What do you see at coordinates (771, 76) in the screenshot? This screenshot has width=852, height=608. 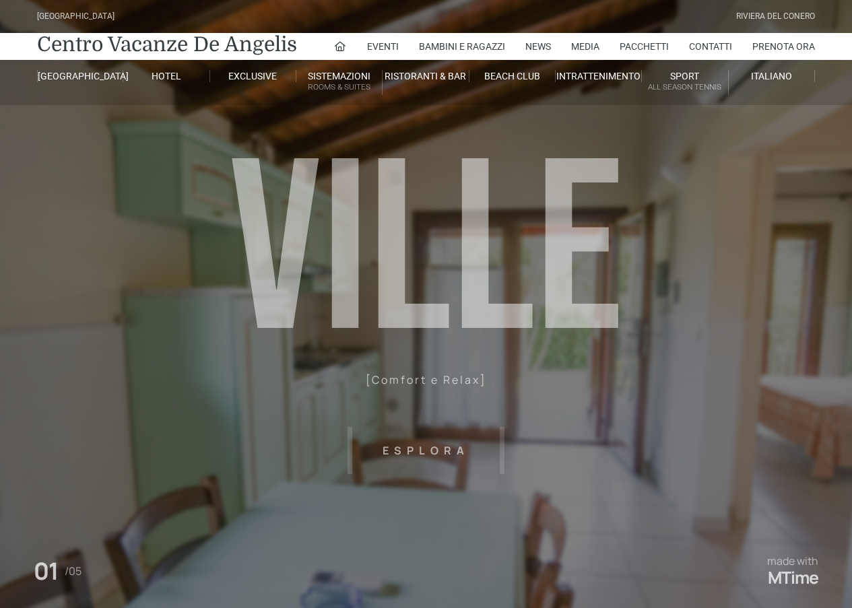 I see `span: Italiano` at bounding box center [771, 76].